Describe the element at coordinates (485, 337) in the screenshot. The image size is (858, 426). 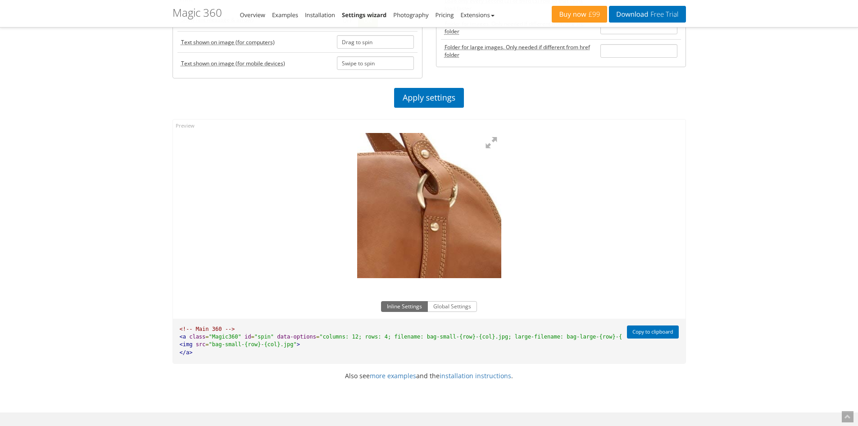
I see `span: "columns: 12; rows: 4; filename: bag-small-{row}-{col}.jpg; large-filename: bag-large-{row}-{col}...` at that location.